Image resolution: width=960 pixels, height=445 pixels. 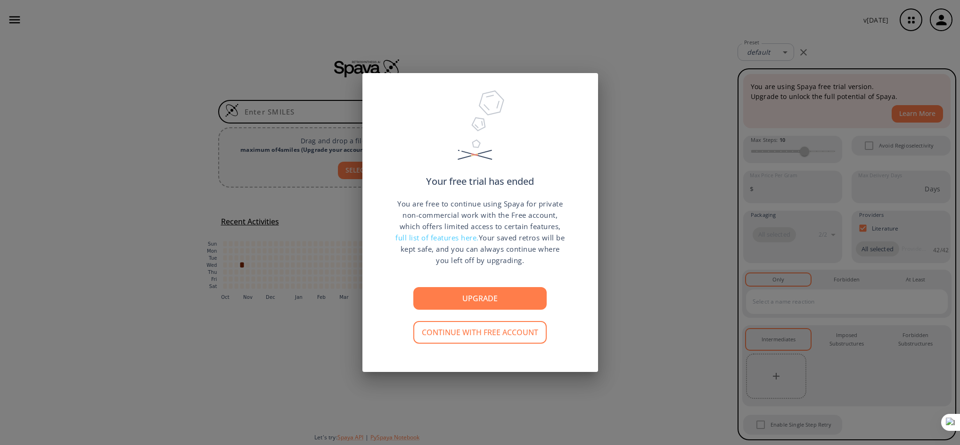 I want to click on button: Upgrade, so click(x=480, y=298).